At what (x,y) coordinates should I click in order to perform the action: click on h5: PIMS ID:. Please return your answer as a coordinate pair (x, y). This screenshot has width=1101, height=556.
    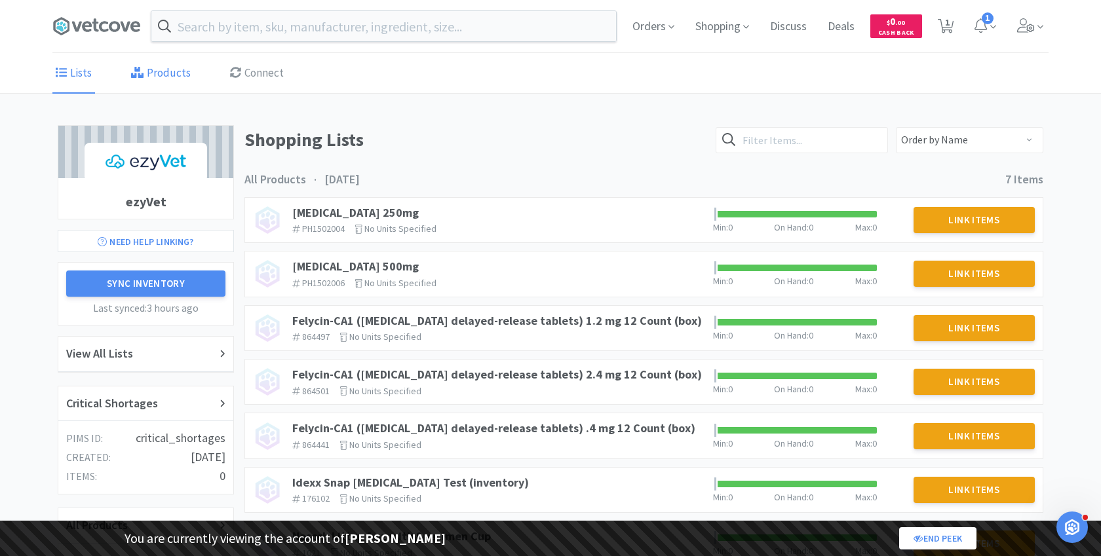
    Looking at the image, I should click on (85, 439).